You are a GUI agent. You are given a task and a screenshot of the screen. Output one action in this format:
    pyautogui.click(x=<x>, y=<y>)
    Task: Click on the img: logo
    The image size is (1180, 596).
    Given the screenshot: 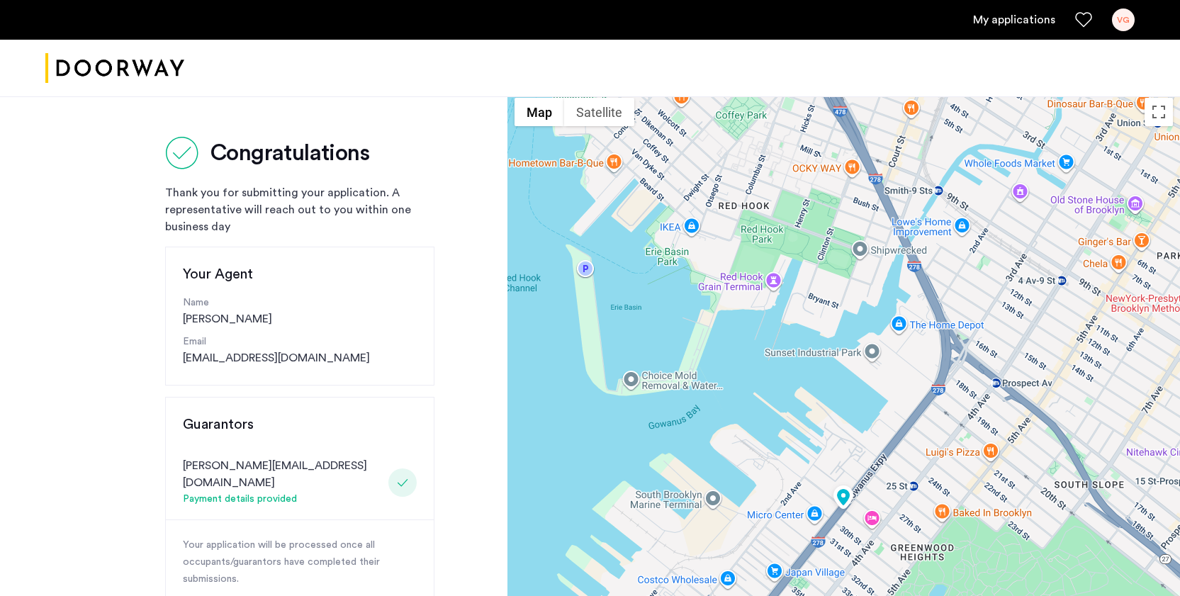 What is the action you would take?
    pyautogui.click(x=115, y=68)
    